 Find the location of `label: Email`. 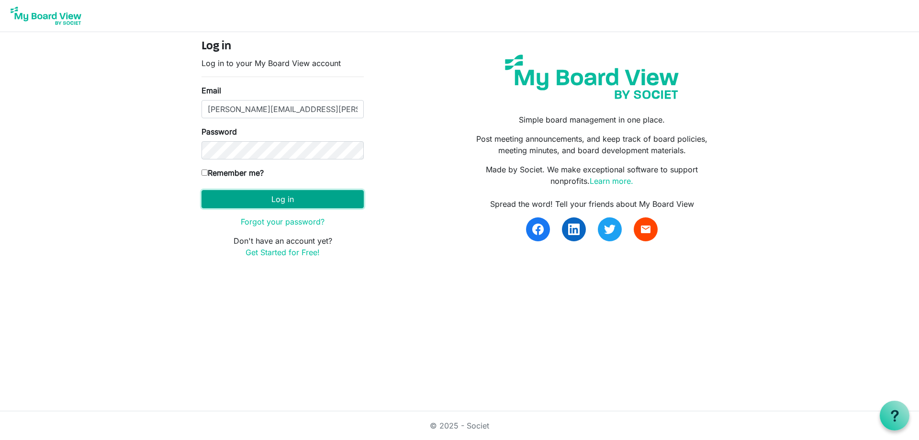

label: Email is located at coordinates (211, 90).